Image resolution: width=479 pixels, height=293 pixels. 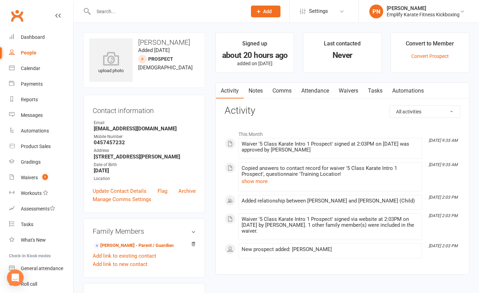 I want to click on a: Archive, so click(x=187, y=191).